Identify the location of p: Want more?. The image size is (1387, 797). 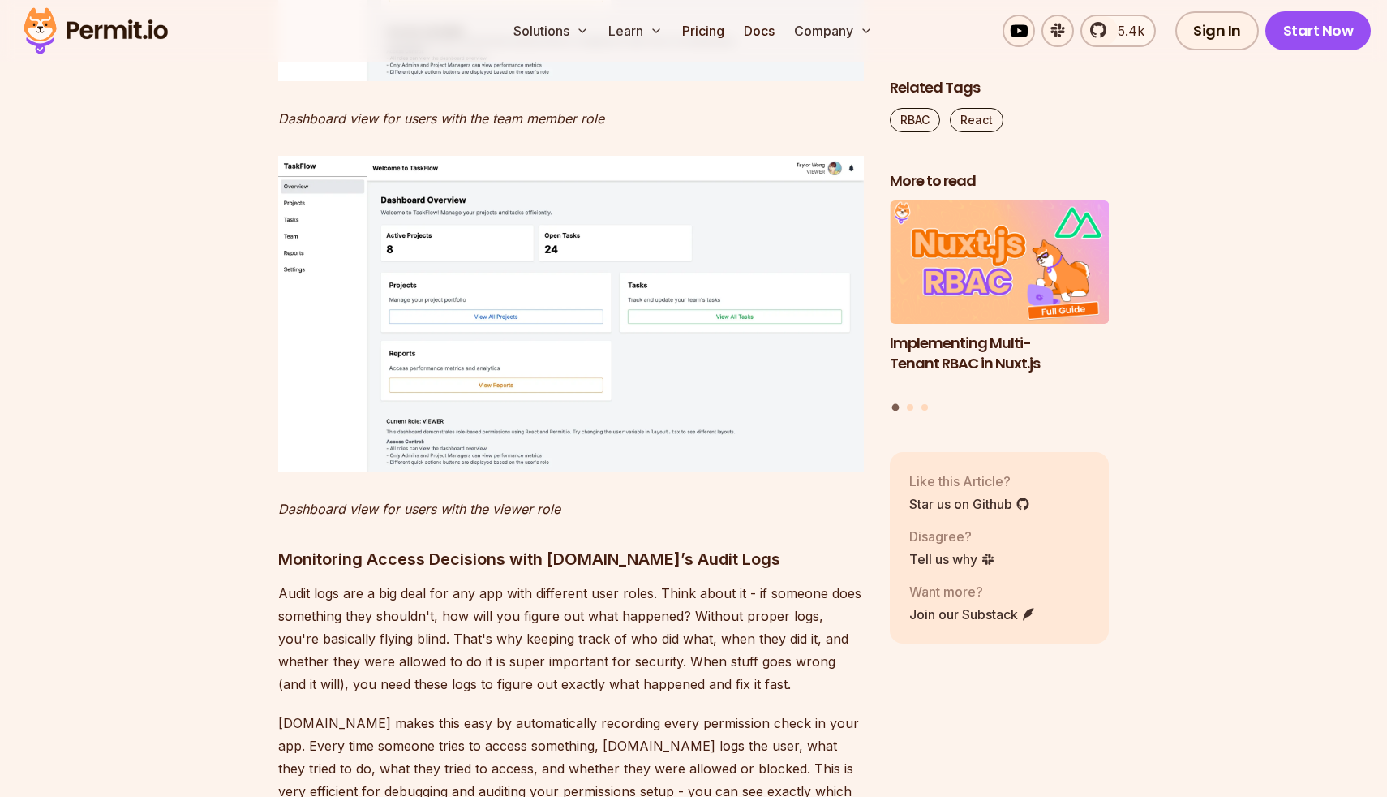
(973, 591).